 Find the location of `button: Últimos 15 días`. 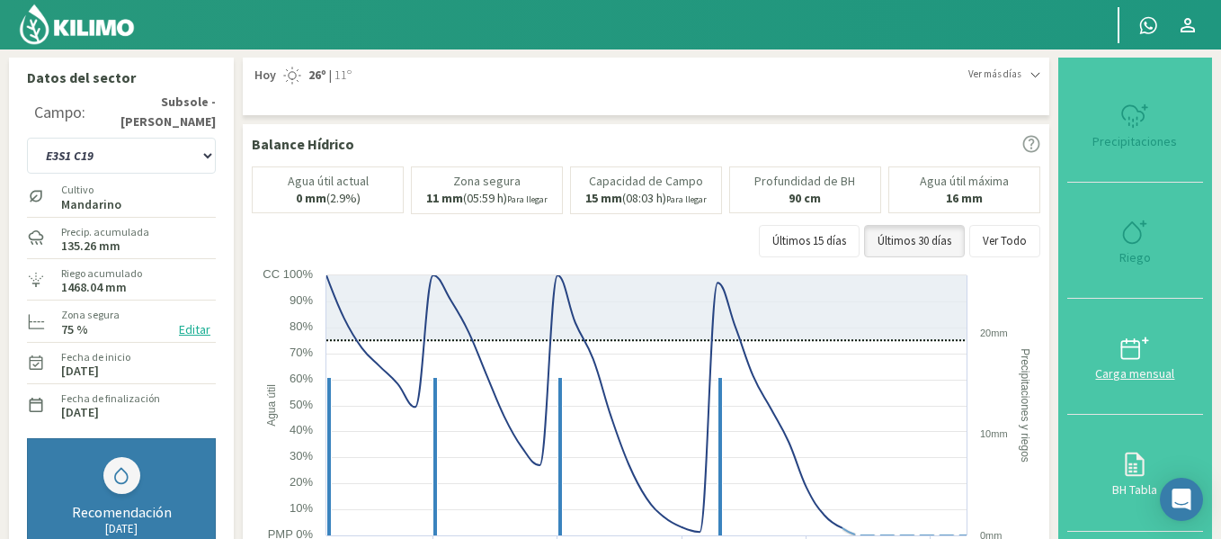

button: Últimos 15 días is located at coordinates (809, 241).